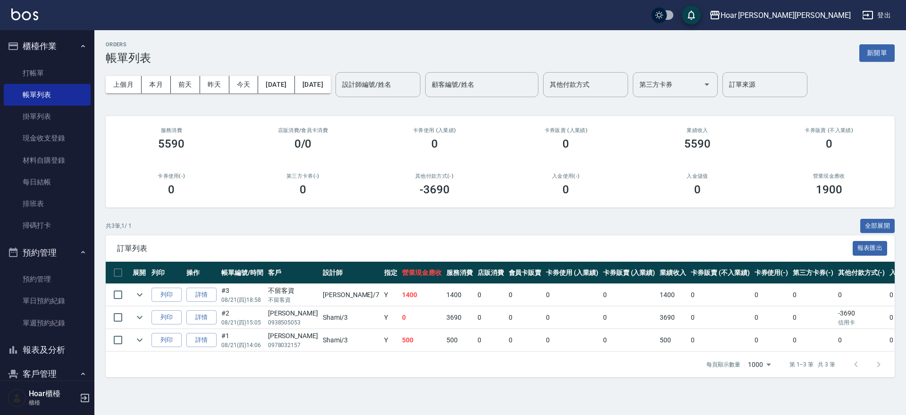  I want to click on th: 客戶, so click(293, 273).